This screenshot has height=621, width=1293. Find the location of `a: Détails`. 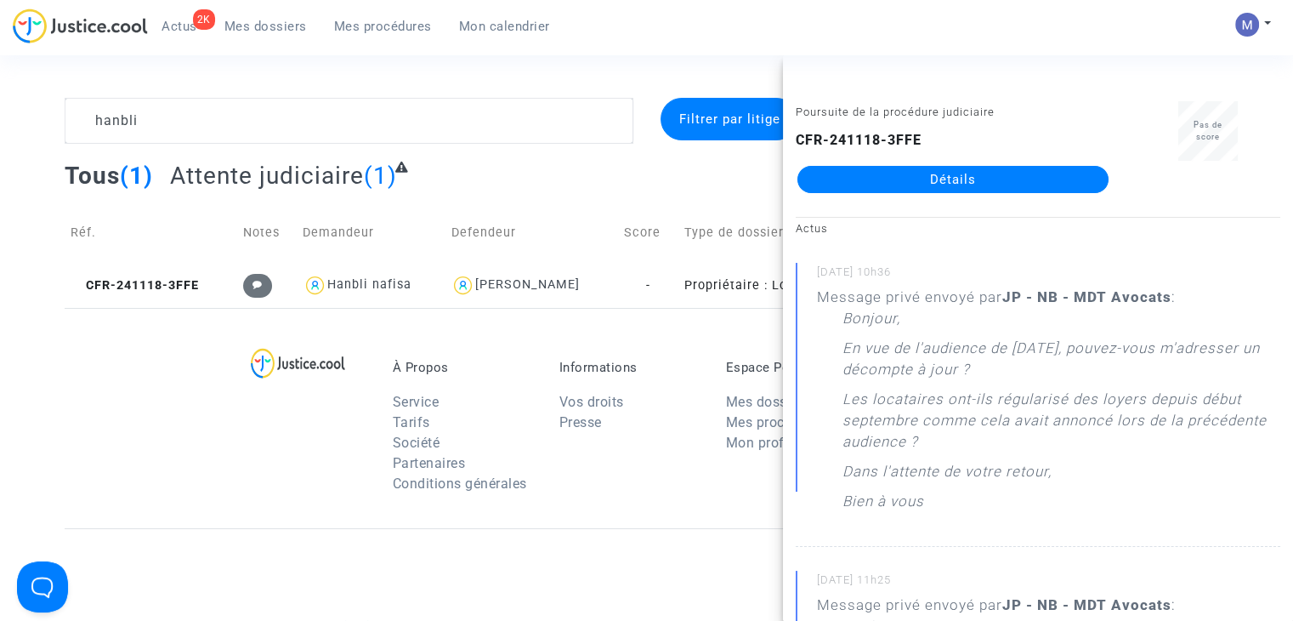

a: Détails is located at coordinates (953, 179).